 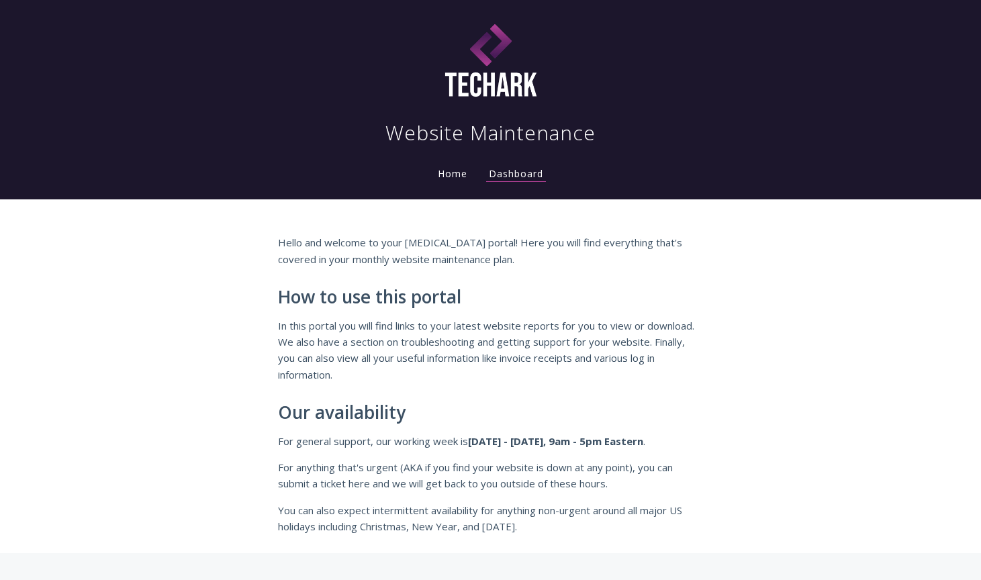 What do you see at coordinates (453, 173) in the screenshot?
I see `a: Home` at bounding box center [453, 173].